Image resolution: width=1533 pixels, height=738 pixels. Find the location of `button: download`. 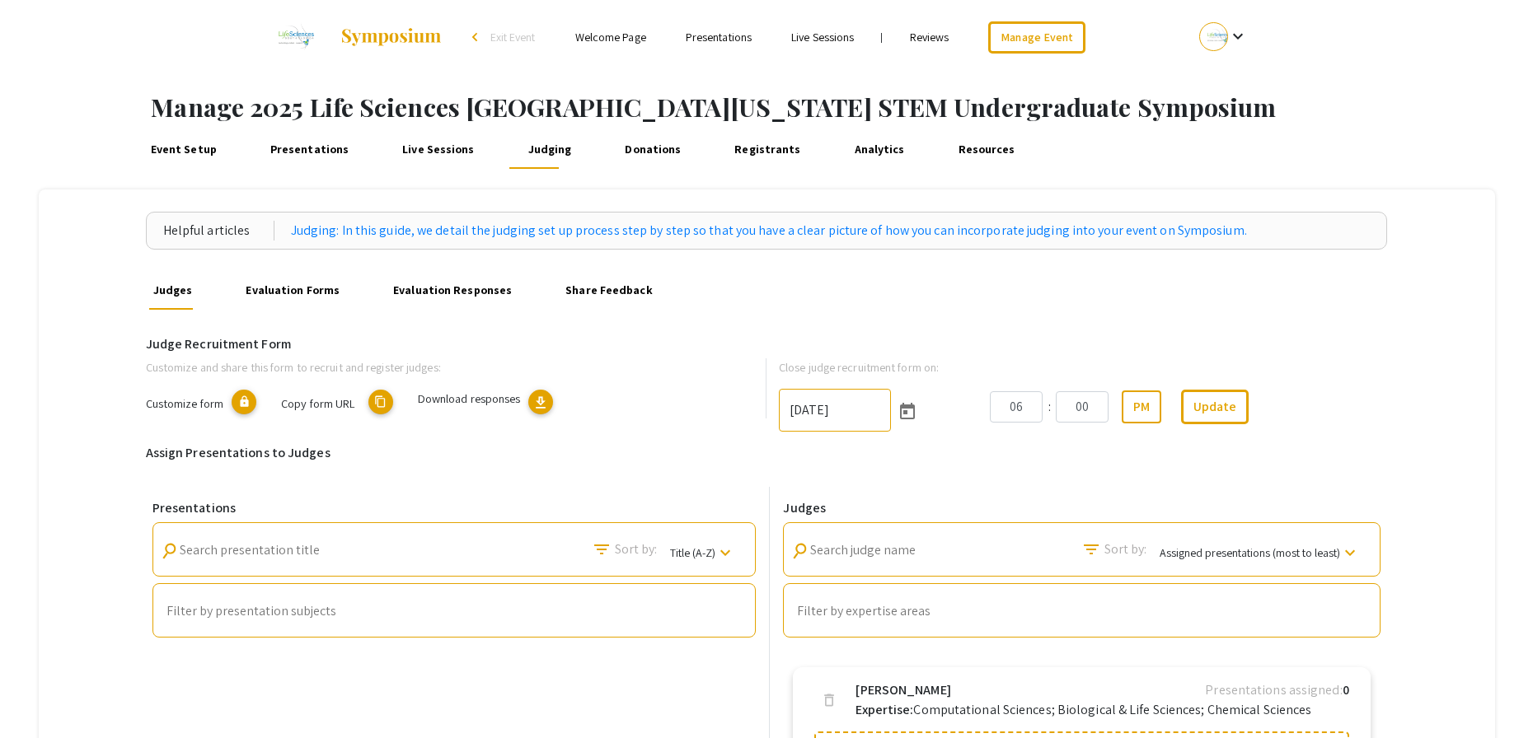

button: download is located at coordinates (541, 402).